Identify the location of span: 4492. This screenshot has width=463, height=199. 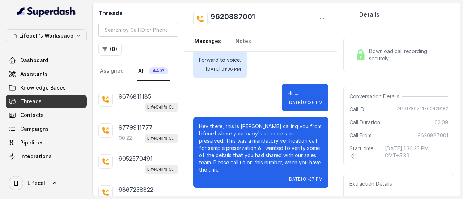
(159, 71).